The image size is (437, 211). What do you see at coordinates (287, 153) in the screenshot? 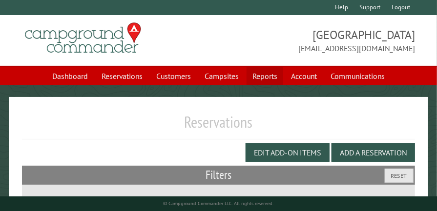
I see `button: Edit Add-on Items` at bounding box center [287, 153].